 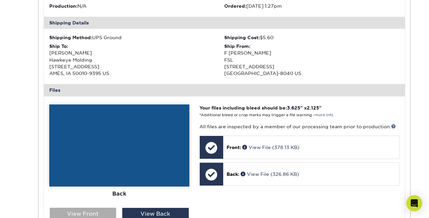 I want to click on li: N/A, so click(x=137, y=6).